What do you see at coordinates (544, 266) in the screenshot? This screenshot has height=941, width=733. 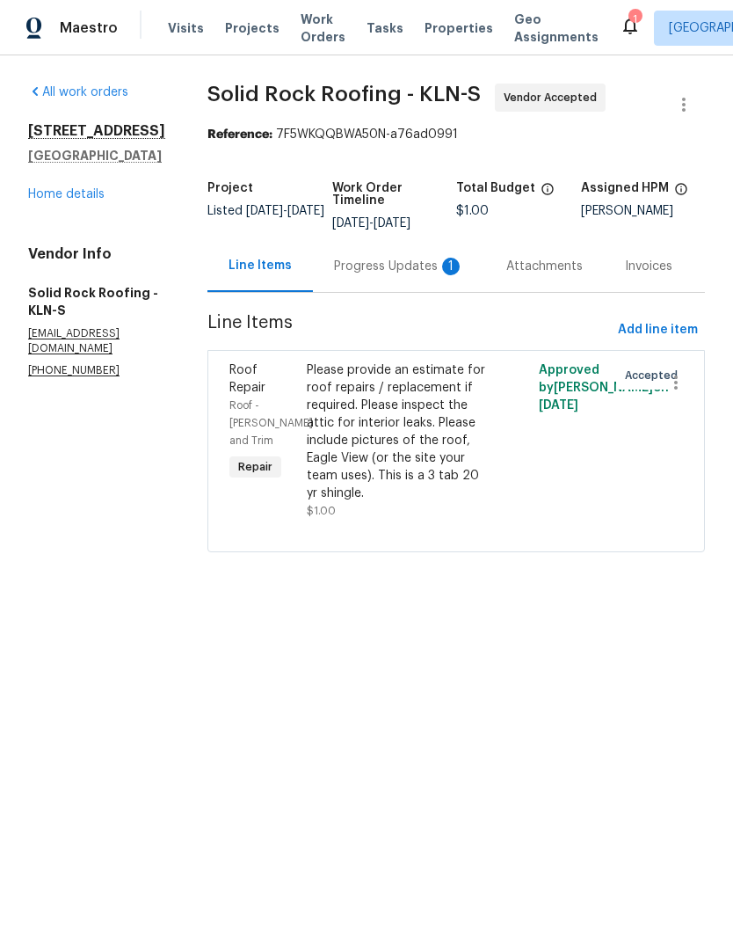 I see `div: Attachments` at bounding box center [544, 266].